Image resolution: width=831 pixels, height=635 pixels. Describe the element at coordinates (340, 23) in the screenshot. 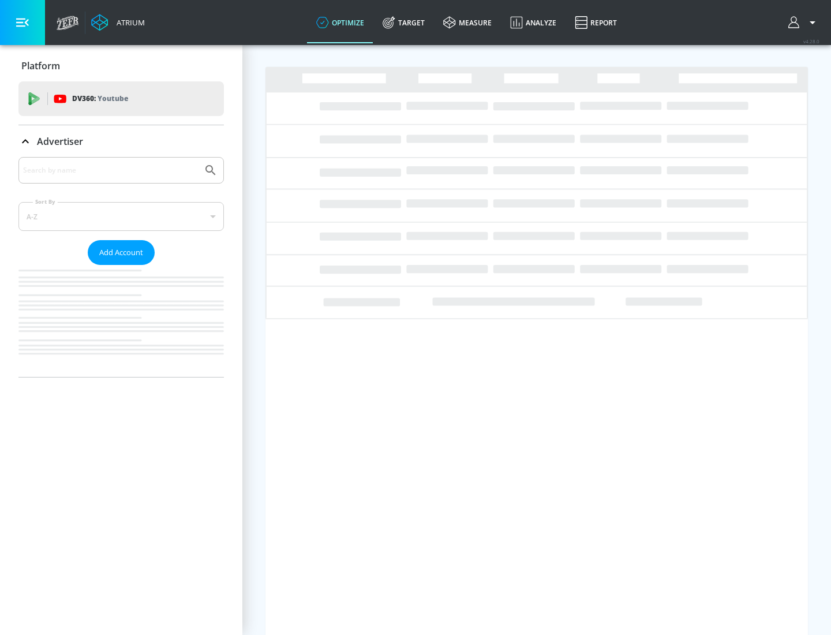

I see `a: optimize` at that location.